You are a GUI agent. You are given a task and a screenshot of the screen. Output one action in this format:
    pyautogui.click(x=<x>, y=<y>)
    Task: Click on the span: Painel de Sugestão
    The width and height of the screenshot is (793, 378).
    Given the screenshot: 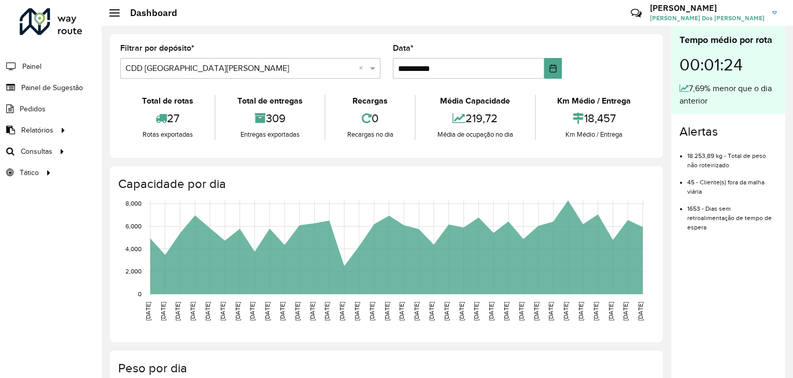 What is the action you would take?
    pyautogui.click(x=52, y=88)
    